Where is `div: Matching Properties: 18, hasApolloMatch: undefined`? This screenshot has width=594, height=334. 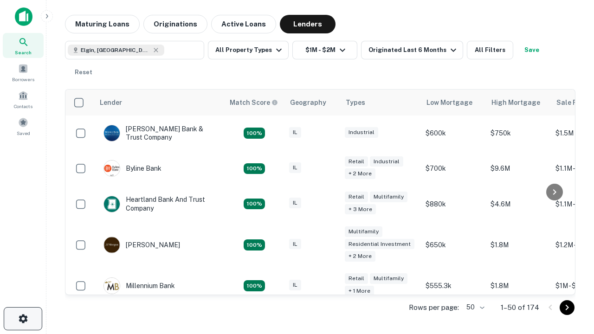 div: Matching Properties: 18, hasApolloMatch: undefined is located at coordinates (254, 169).